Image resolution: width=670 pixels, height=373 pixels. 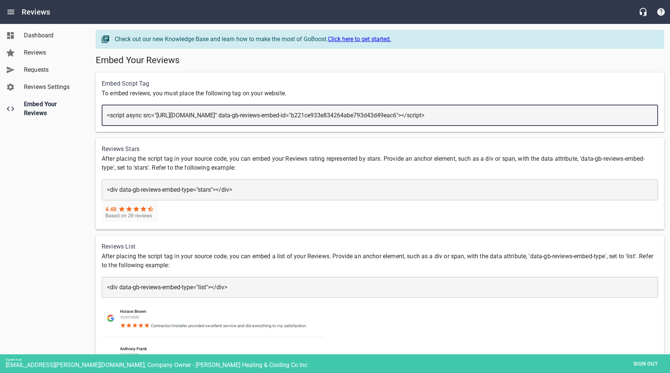 What do you see at coordinates (380, 149) in the screenshot?
I see `h6: Reviews Stars` at bounding box center [380, 149].